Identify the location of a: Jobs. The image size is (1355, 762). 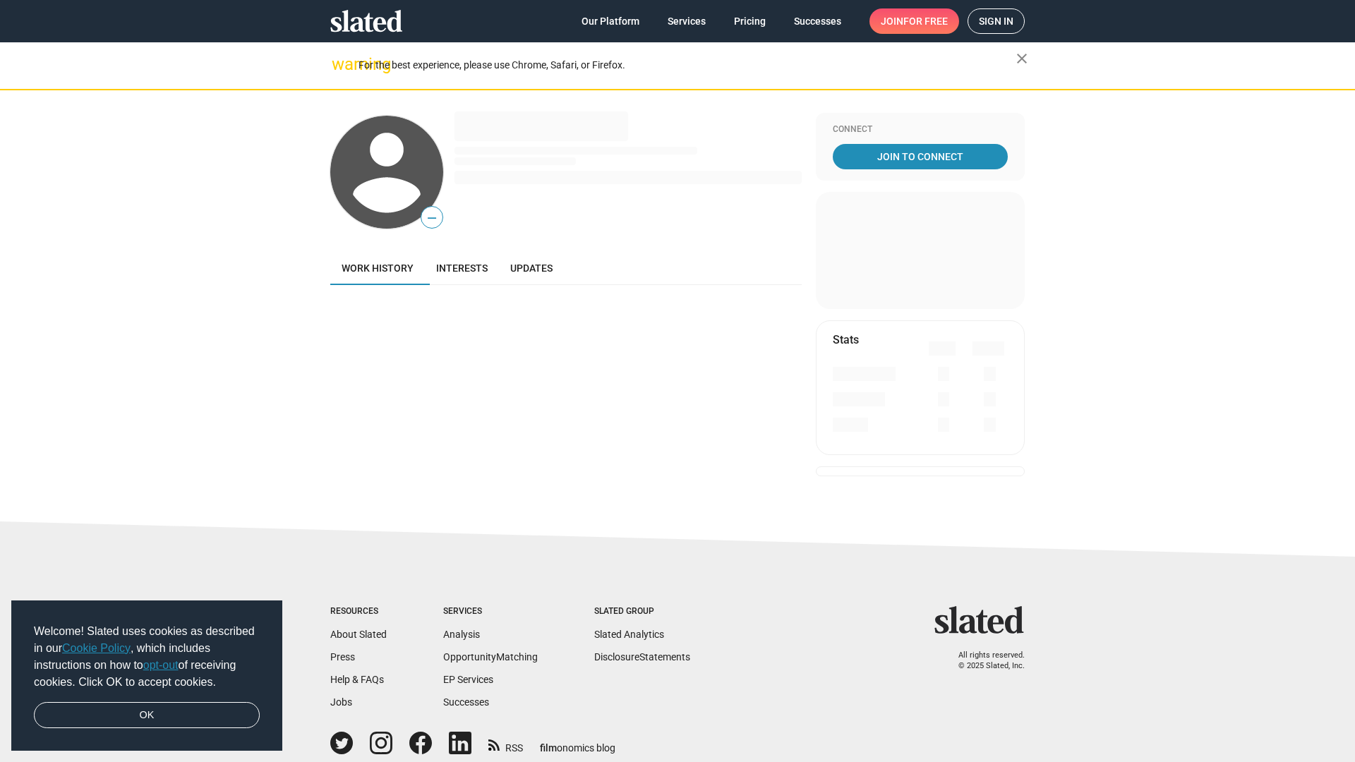
(341, 702).